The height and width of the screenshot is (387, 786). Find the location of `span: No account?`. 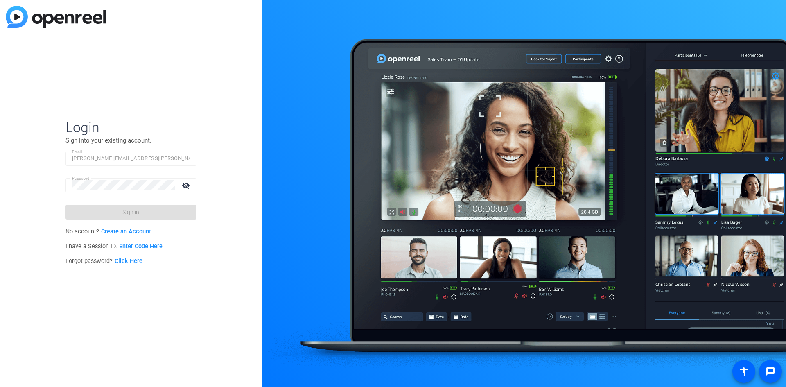

span: No account? is located at coordinates (108, 231).